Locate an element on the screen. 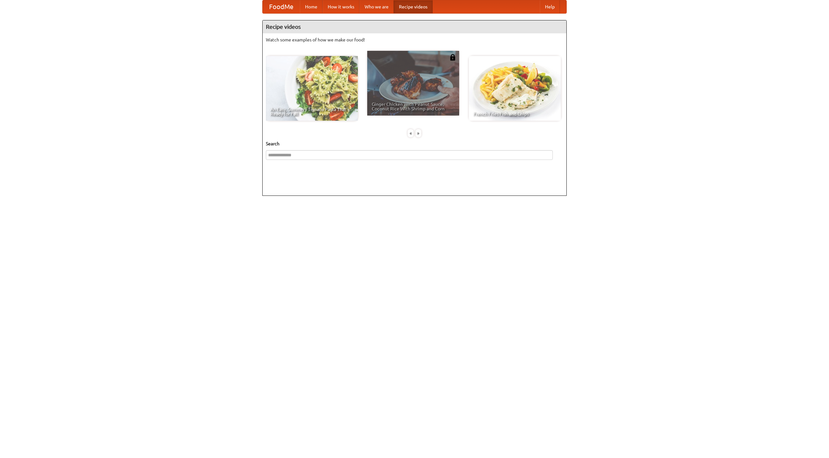 The width and height of the screenshot is (829, 458). img: 483408.png is located at coordinates (453, 57).